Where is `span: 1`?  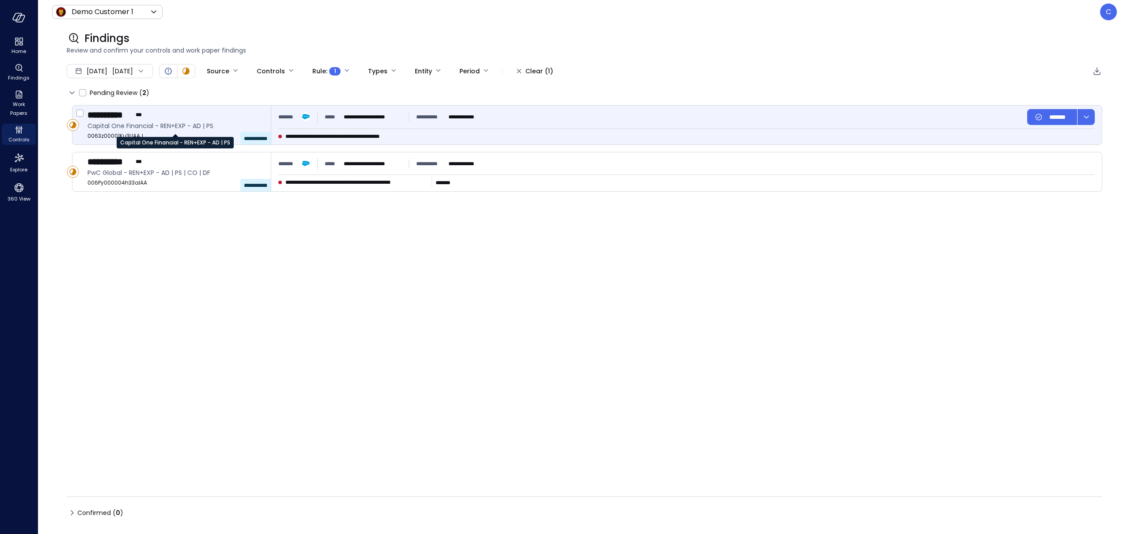 span: 1 is located at coordinates (335, 71).